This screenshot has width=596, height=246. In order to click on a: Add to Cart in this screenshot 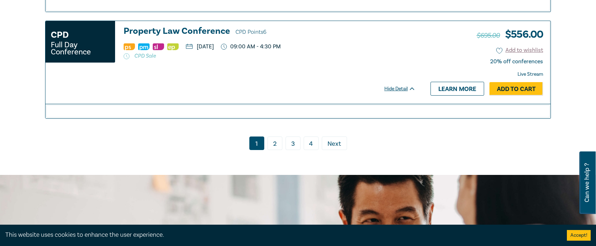, I will do `click(516, 89)`.